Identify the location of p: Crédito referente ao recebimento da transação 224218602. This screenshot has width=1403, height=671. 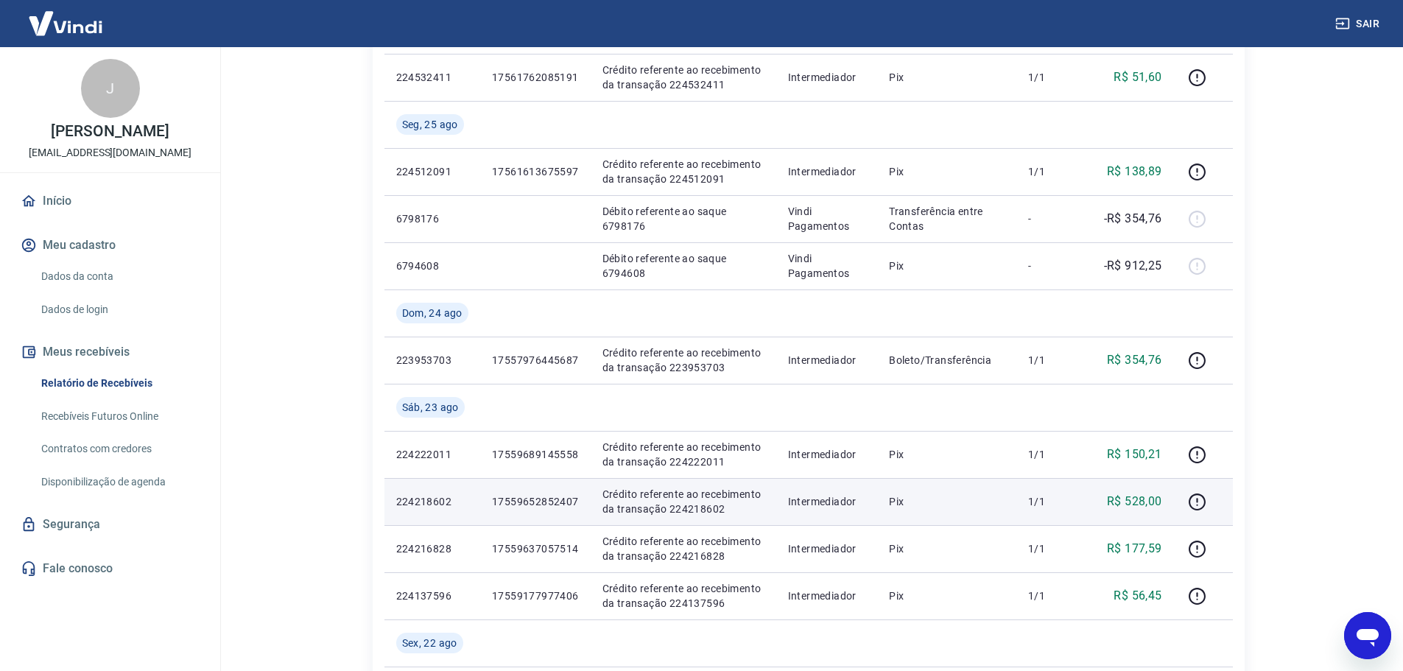
(684, 502).